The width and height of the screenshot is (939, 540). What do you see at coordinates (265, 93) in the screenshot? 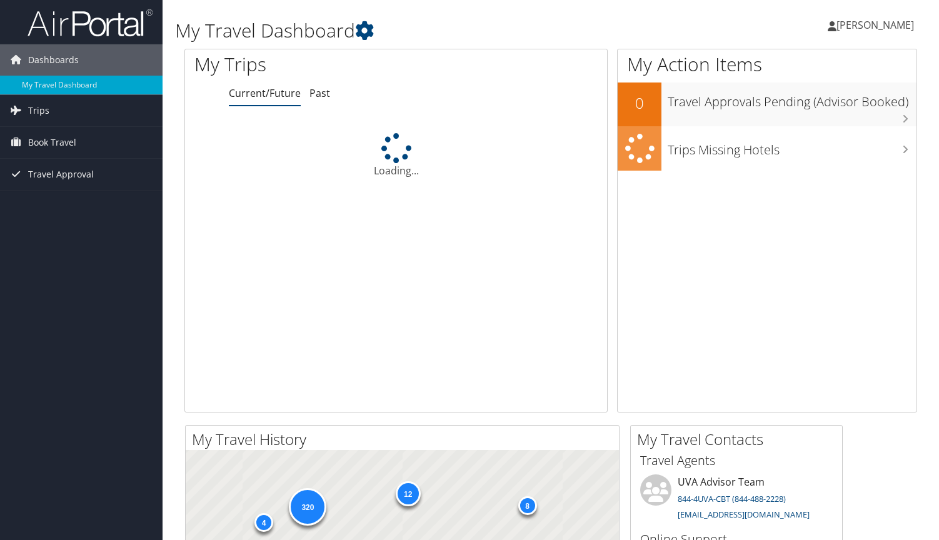
I see `a: Current/Future` at bounding box center [265, 93].